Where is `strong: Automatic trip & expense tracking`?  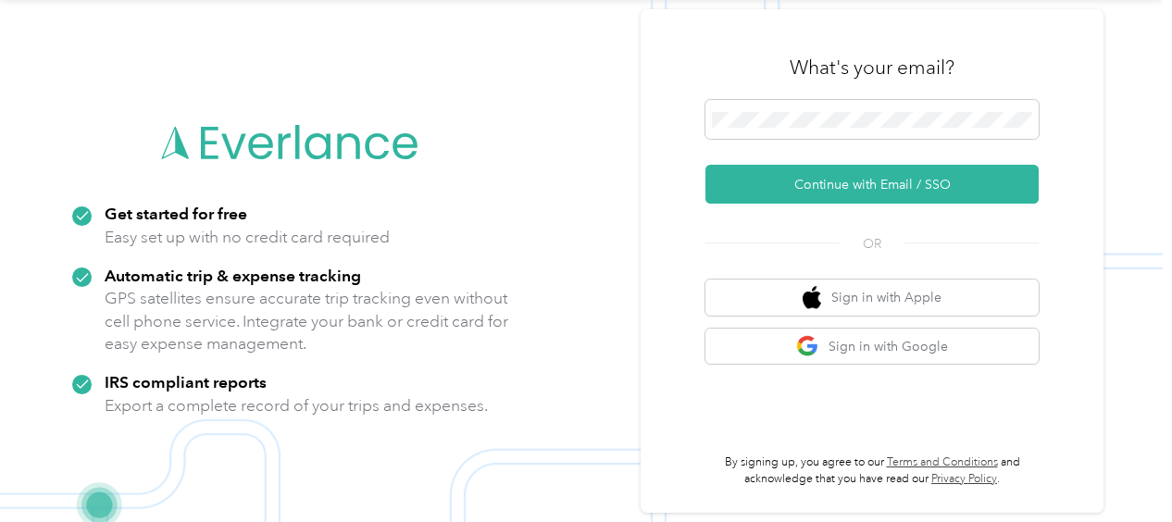
strong: Automatic trip & expense tracking is located at coordinates (232, 275).